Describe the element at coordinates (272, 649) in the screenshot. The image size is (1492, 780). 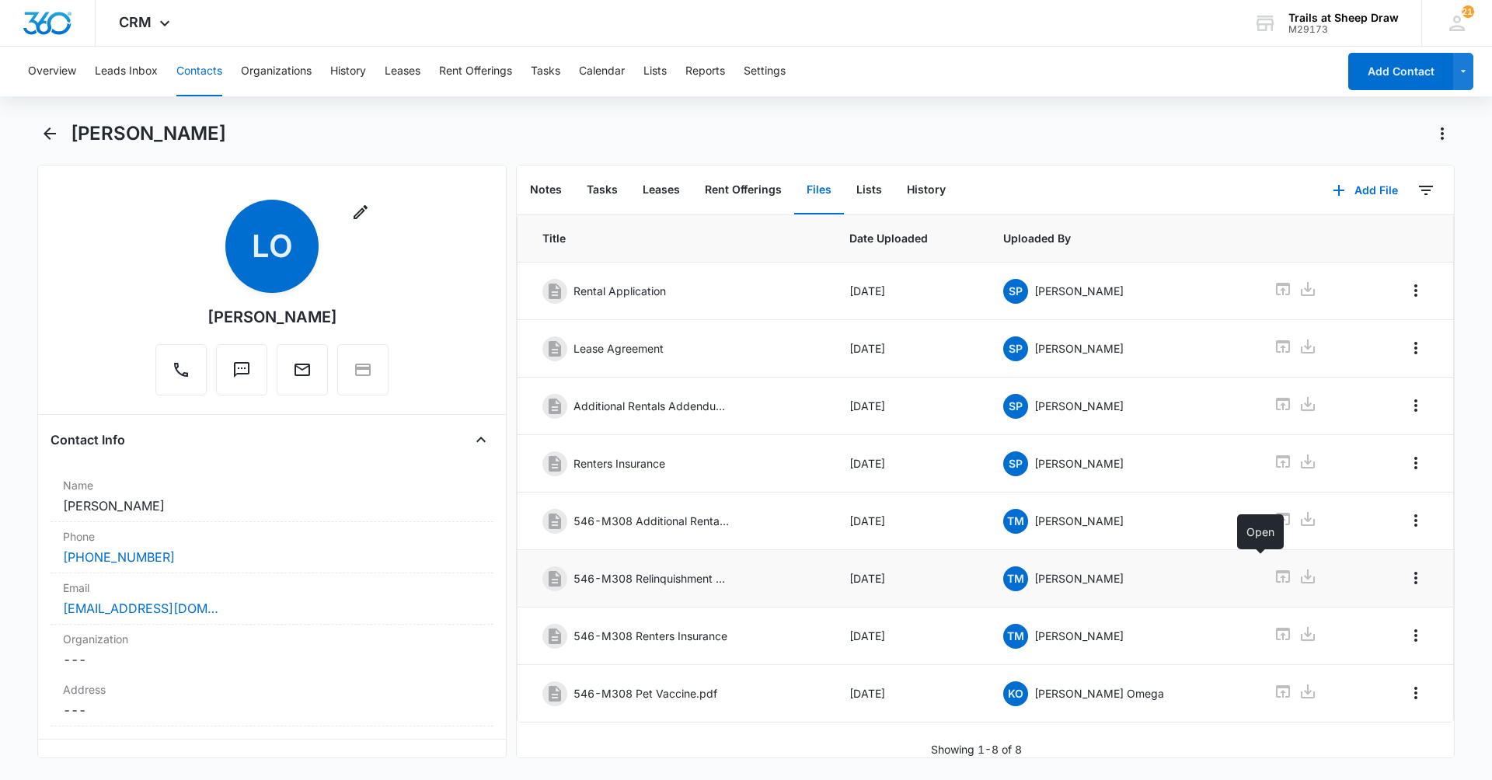
I see `div: Organization---` at that location.